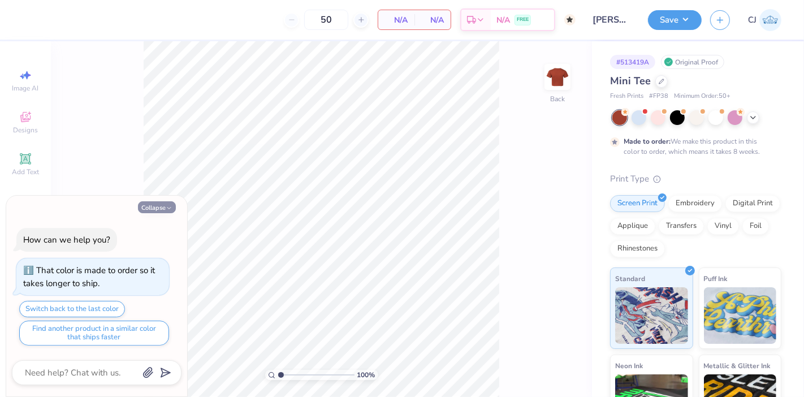  I want to click on div: Original Proof, so click(693, 62).